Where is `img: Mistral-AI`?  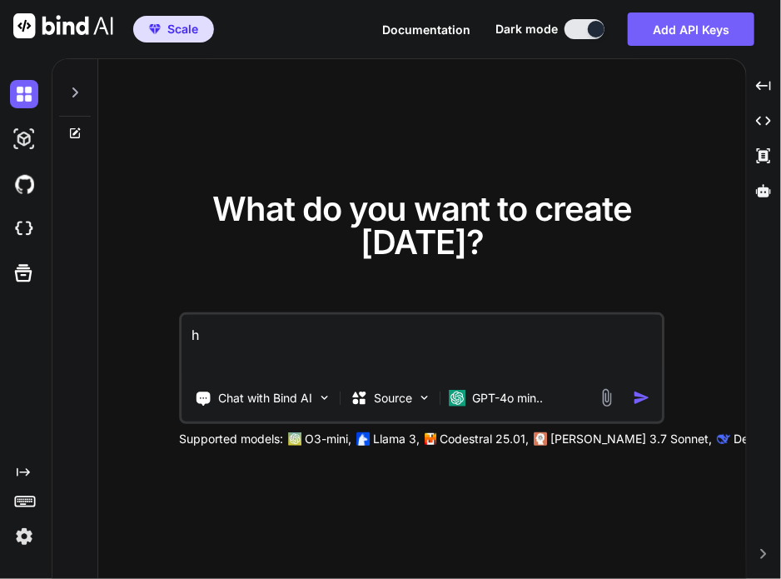 img: Mistral-AI is located at coordinates (431, 439).